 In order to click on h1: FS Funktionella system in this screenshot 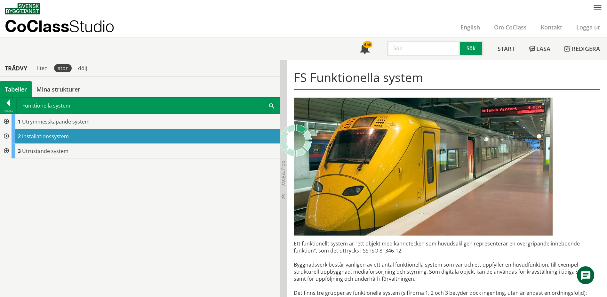, I will do `click(447, 80)`.